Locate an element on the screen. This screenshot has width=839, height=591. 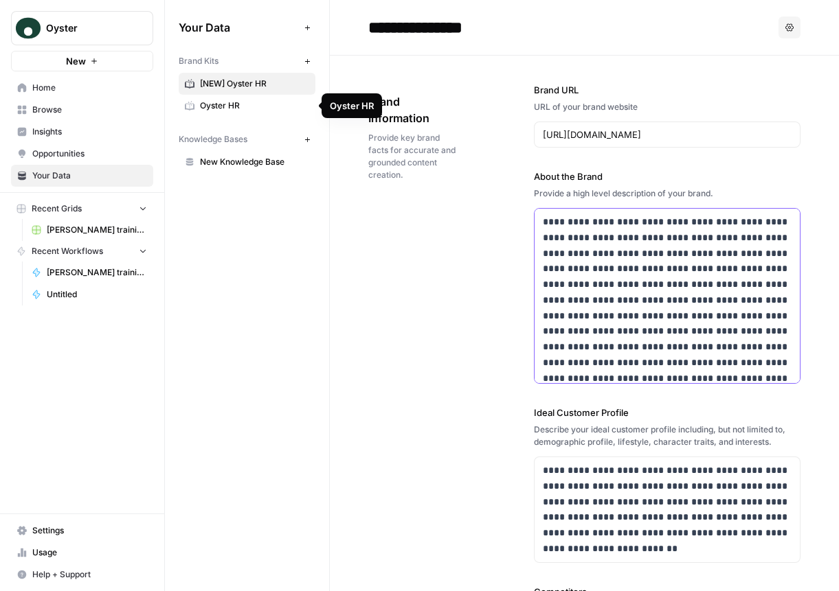
span: Untitled is located at coordinates (97, 295).